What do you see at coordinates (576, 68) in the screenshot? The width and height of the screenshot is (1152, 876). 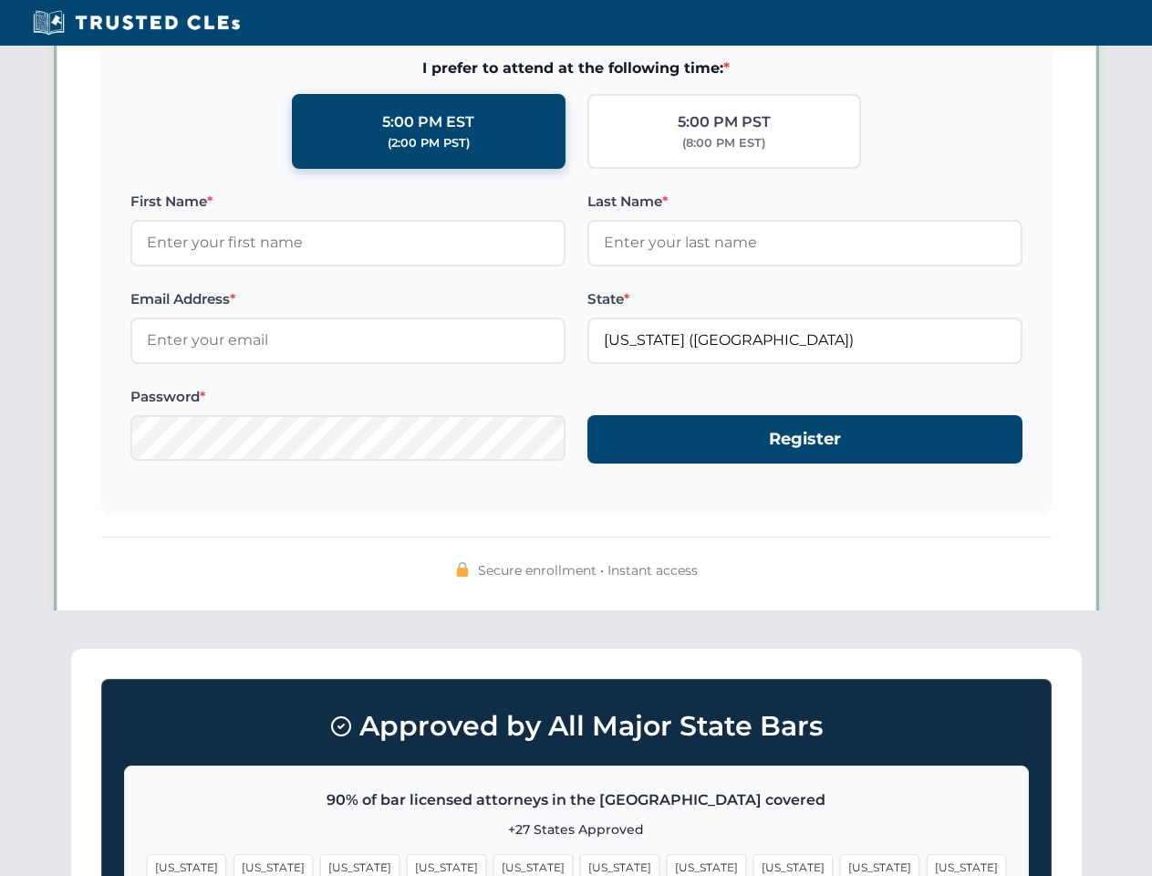 I see `span: I prefer to attend at the following time:` at bounding box center [576, 68].